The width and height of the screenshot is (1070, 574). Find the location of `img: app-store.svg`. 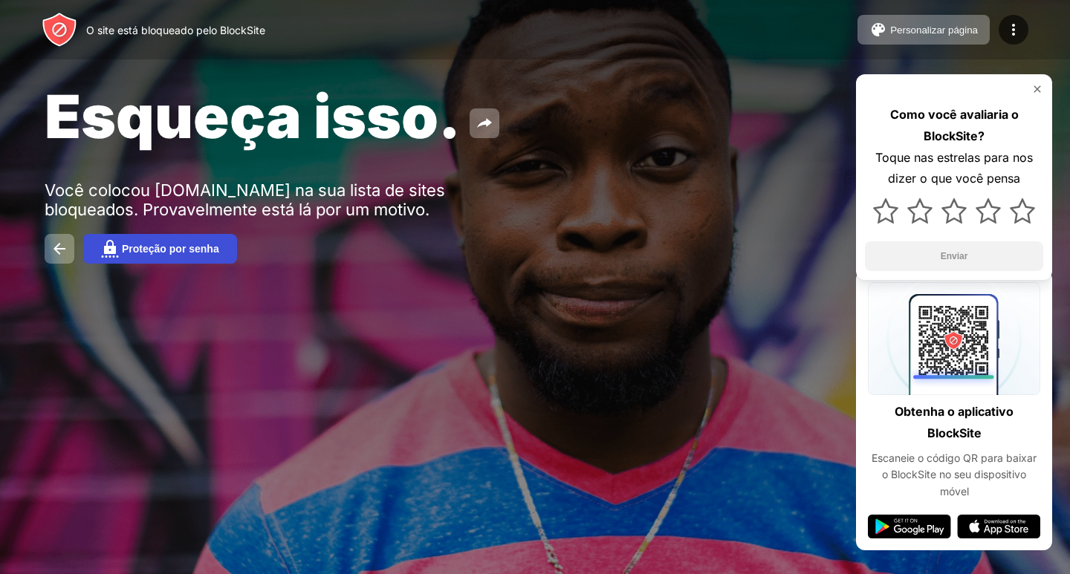

img: app-store.svg is located at coordinates (999, 527).